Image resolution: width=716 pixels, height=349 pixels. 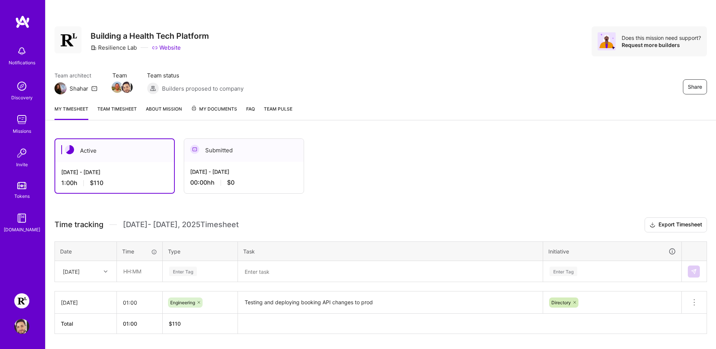 What do you see at coordinates (23, 22) in the screenshot?
I see `img: logo` at bounding box center [23, 22].